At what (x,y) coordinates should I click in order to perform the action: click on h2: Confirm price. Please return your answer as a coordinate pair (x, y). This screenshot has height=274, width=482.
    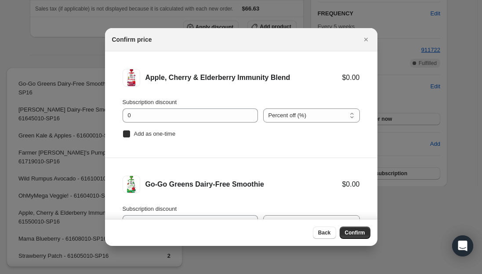
    Looking at the image, I should click on (132, 40).